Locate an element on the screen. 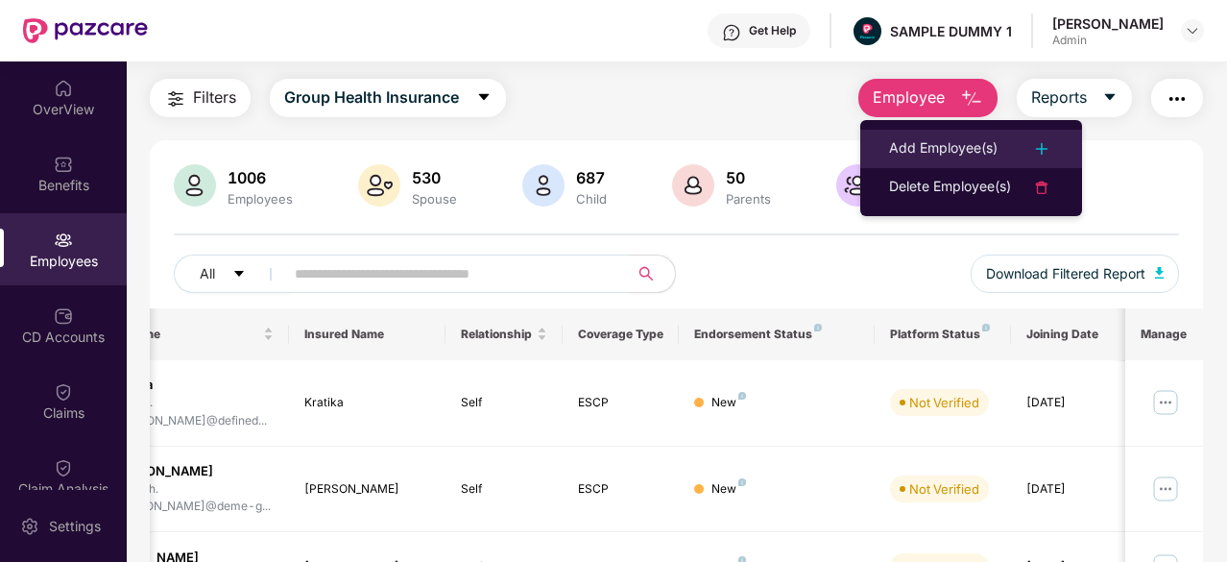  div: Add Employee(s) is located at coordinates (943, 149).